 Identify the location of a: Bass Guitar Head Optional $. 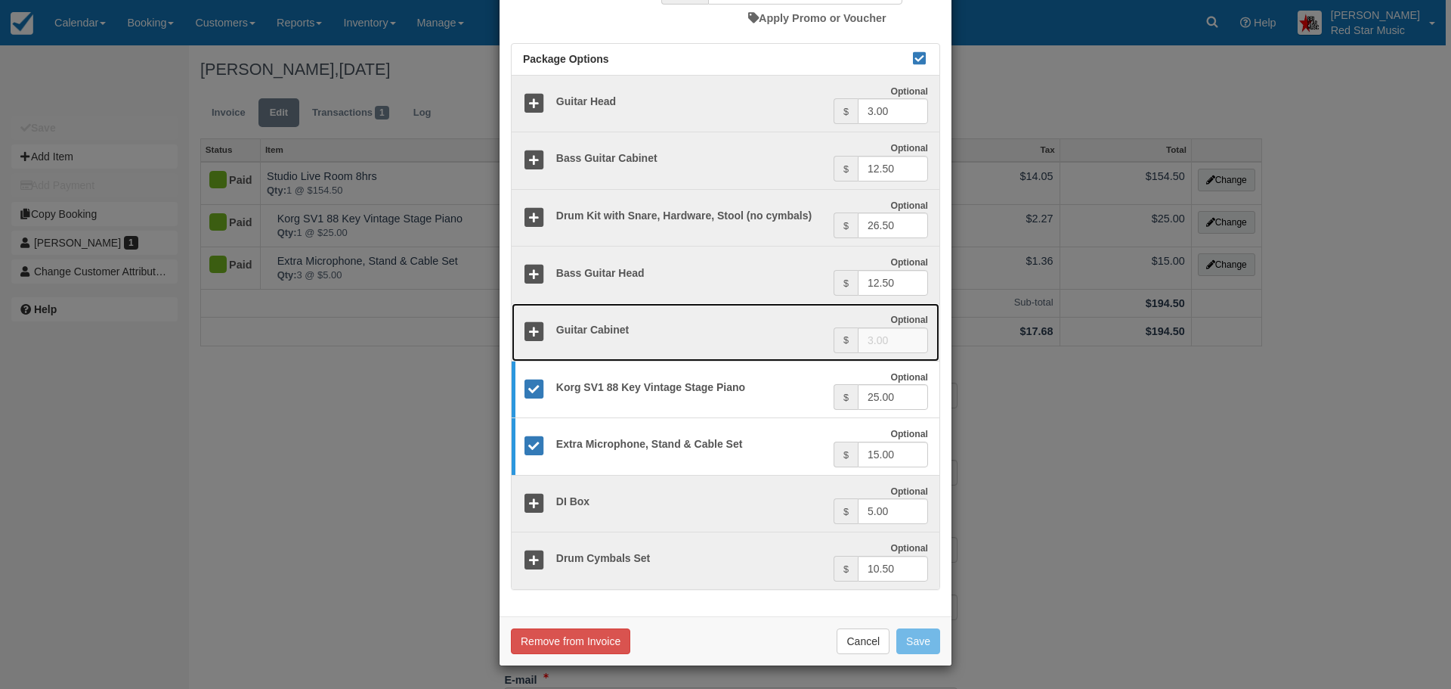
(726, 274).